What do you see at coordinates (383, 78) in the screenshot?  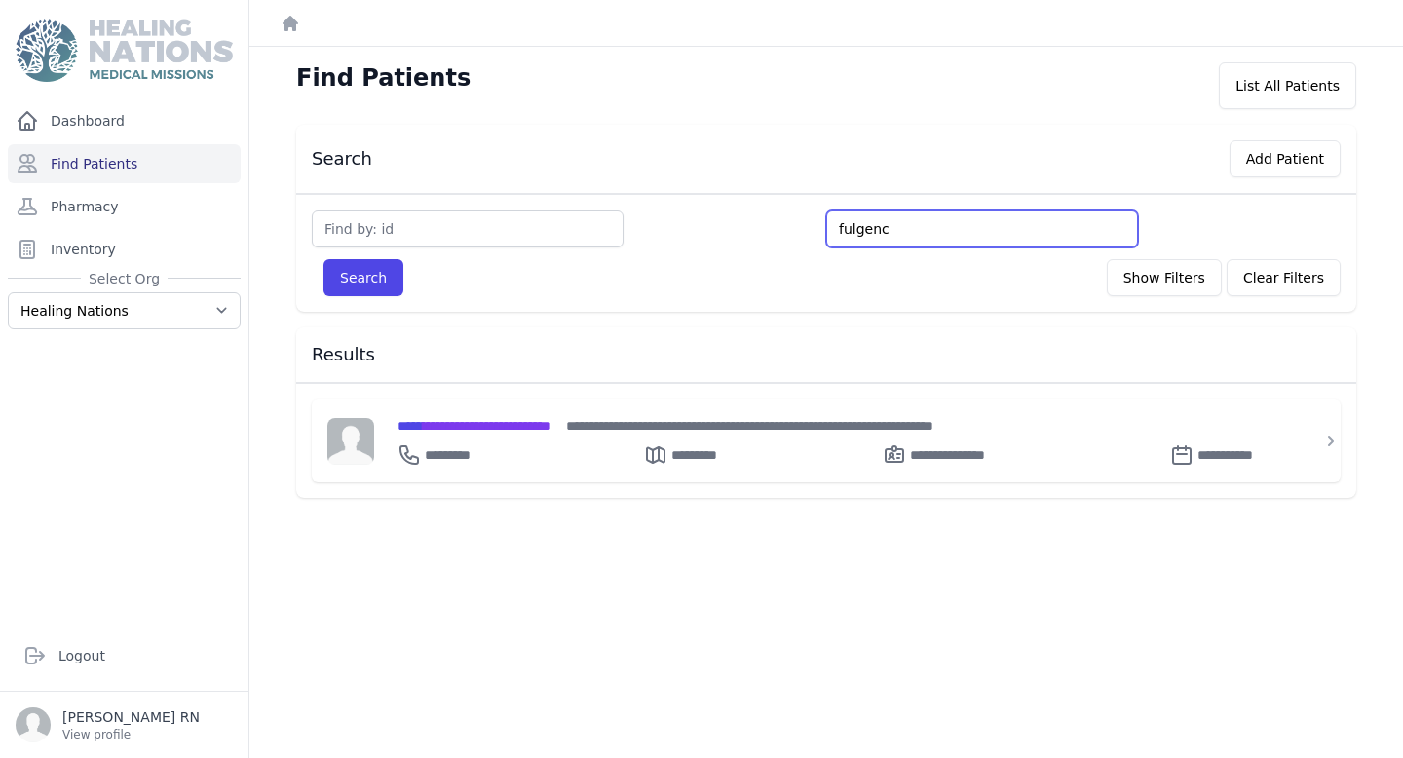 I see `h1: Find Patients` at bounding box center [383, 78].